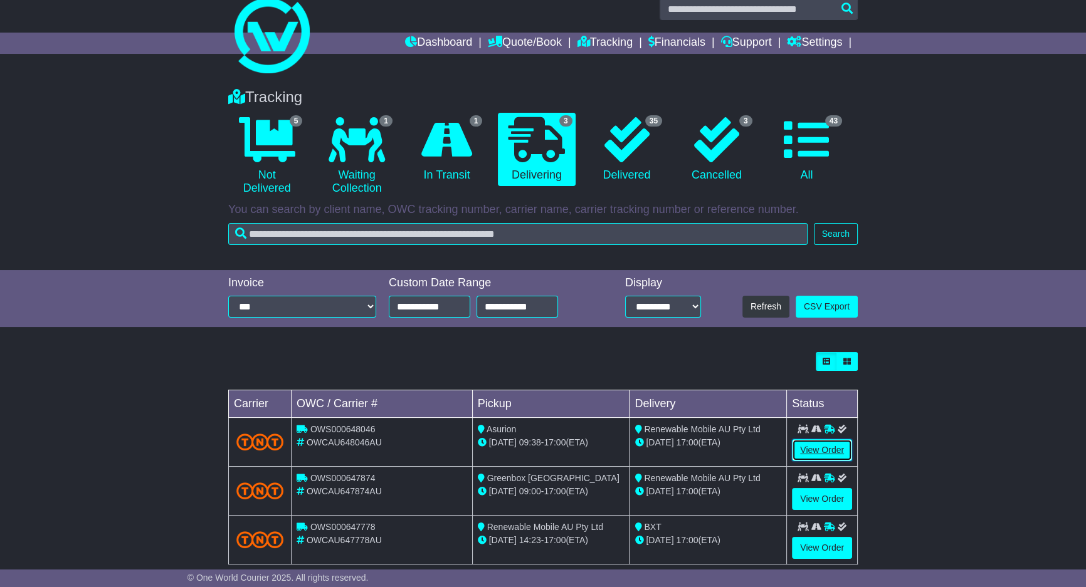 The height and width of the screenshot is (587, 1086). Describe the element at coordinates (663, 283) in the screenshot. I see `div: Display` at that location.